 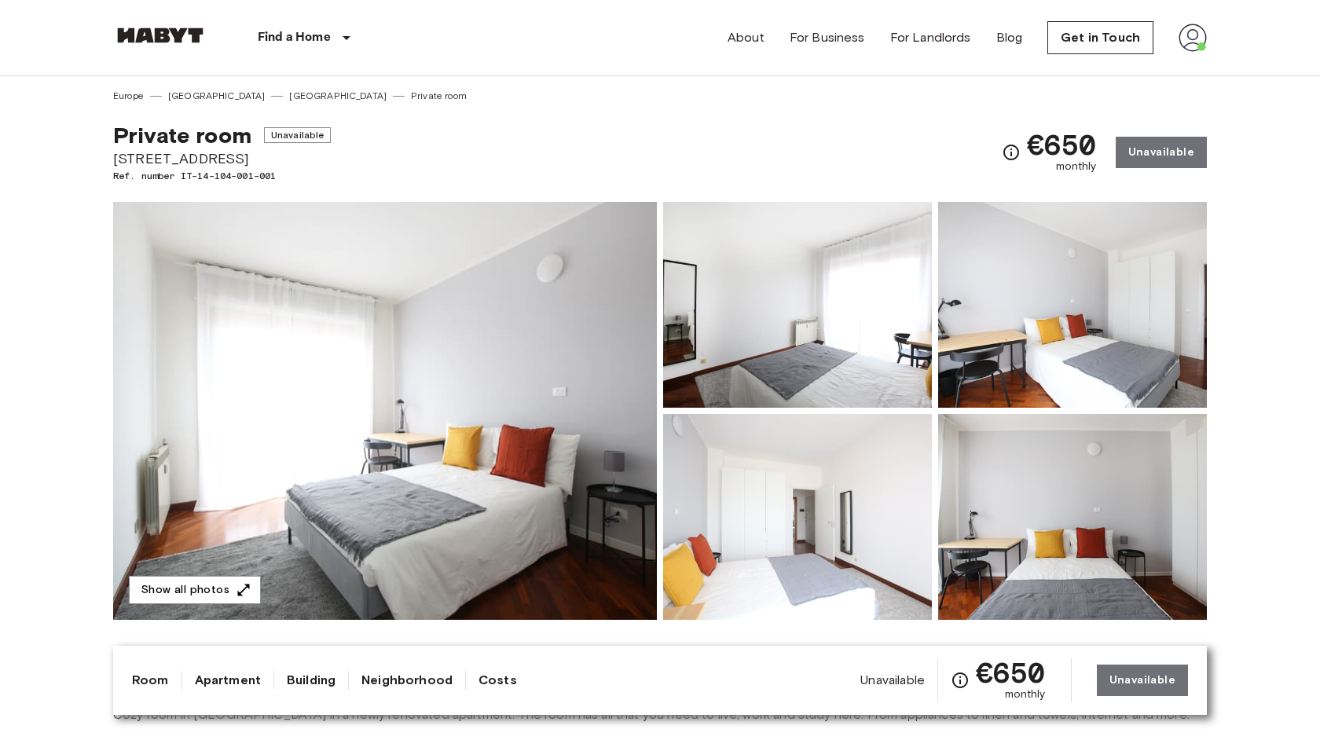 What do you see at coordinates (311, 681) in the screenshot?
I see `a: Building` at bounding box center [311, 681].